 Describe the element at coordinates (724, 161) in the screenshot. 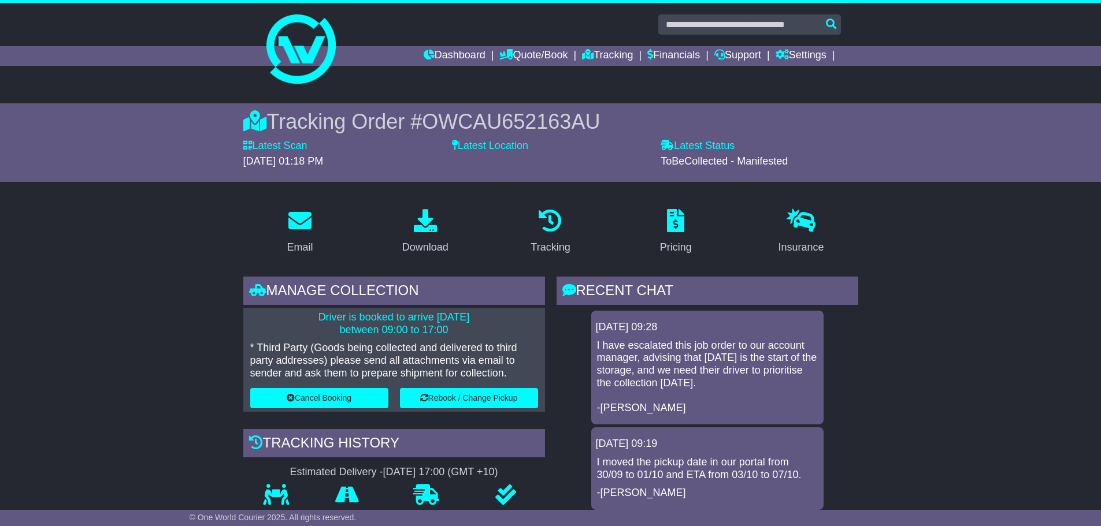

I see `span: ToBeCollected - Manifested` at that location.